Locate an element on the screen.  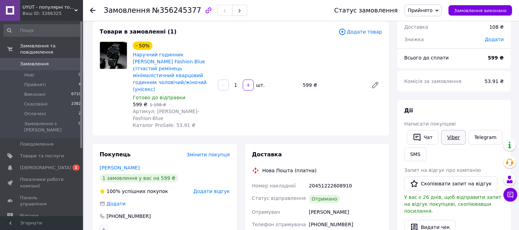
span: Скасовані is located at coordinates (36, 104).